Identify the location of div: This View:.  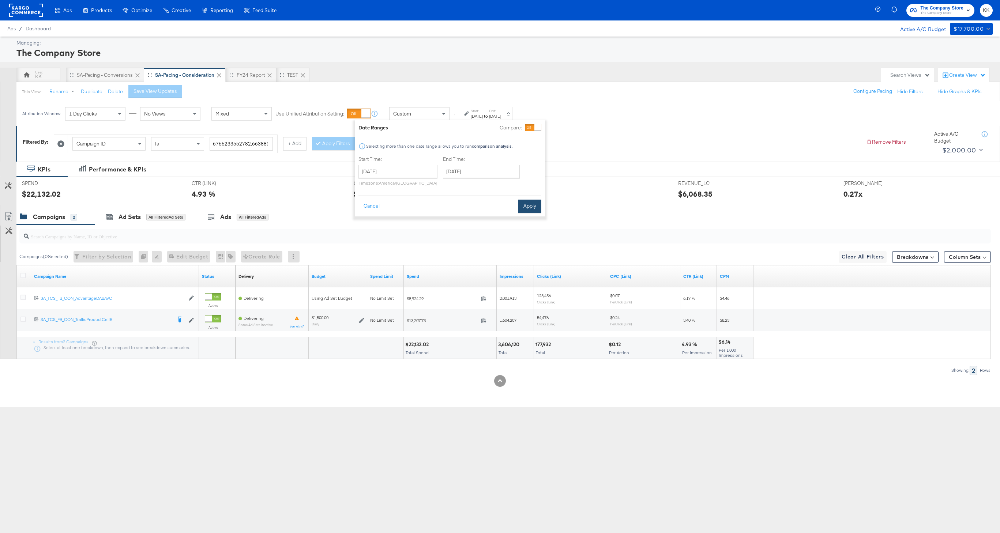
(31, 92).